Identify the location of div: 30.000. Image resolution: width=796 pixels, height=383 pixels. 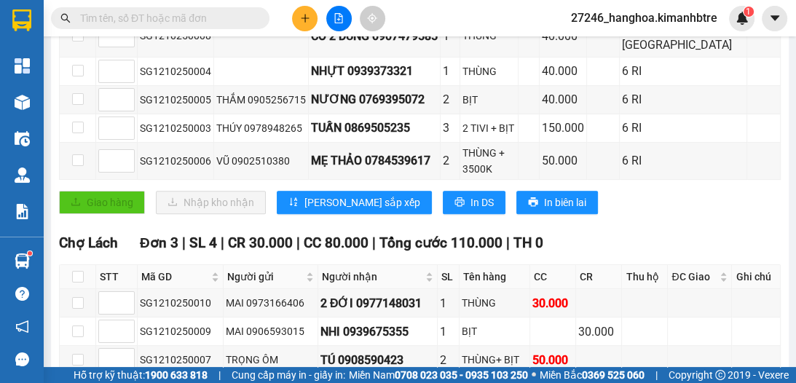
(599, 331).